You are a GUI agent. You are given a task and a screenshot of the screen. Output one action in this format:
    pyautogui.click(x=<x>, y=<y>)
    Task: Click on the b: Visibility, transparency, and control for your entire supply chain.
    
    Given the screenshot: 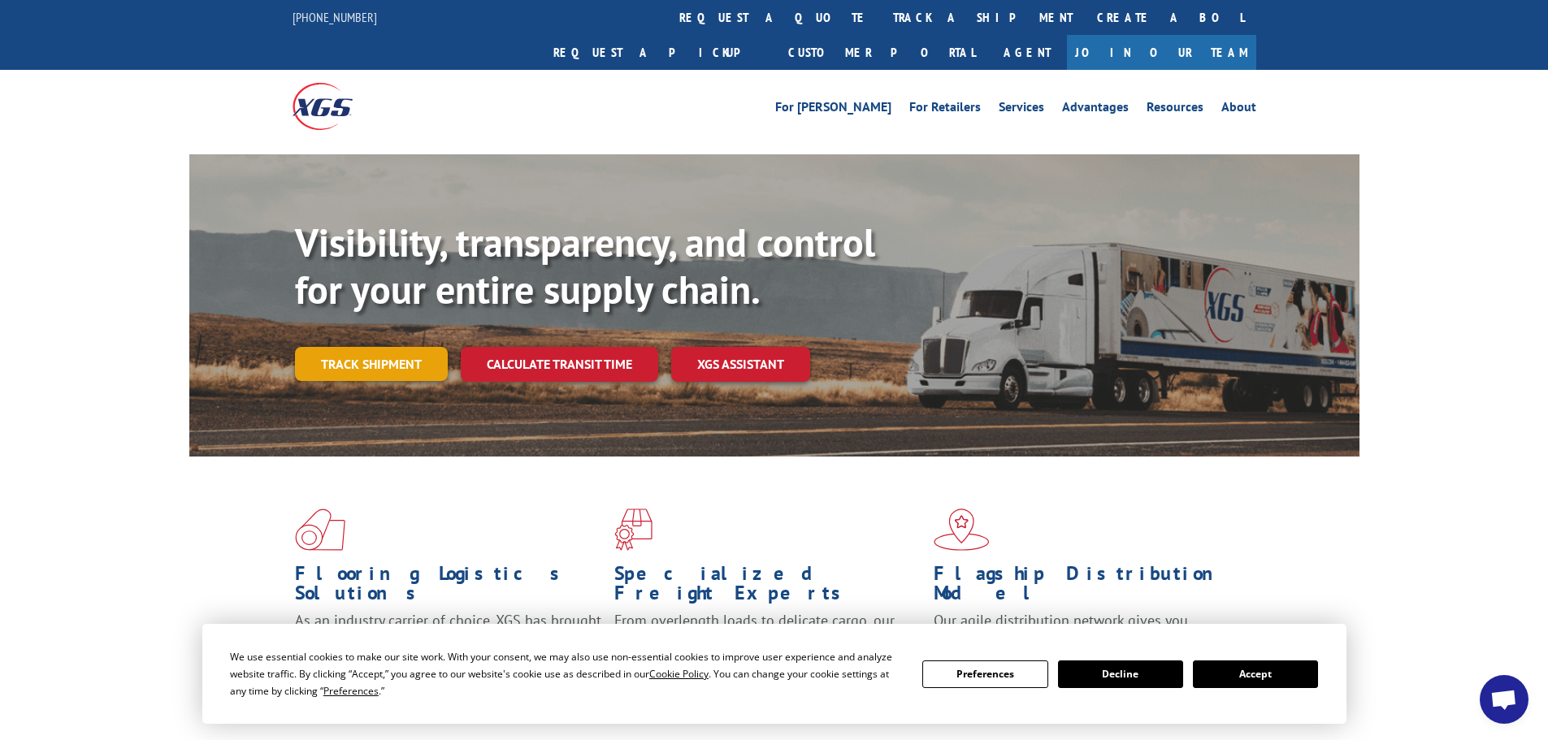 What is the action you would take?
    pyautogui.click(x=585, y=266)
    